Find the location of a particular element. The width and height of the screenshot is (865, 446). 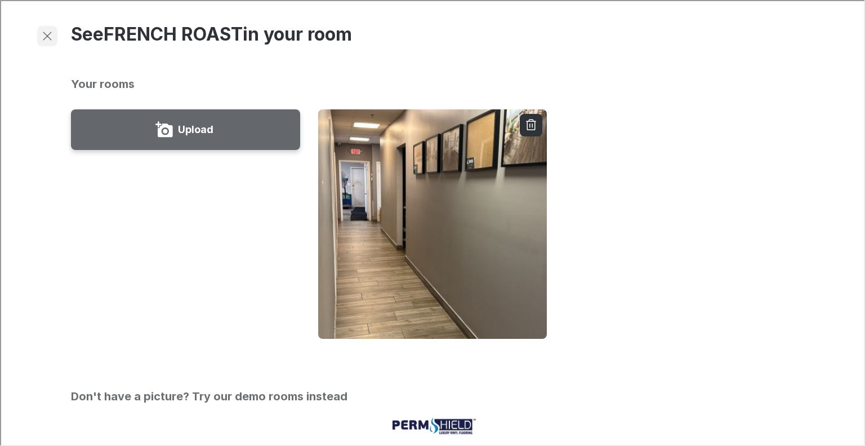

li: "Your room" is located at coordinates (432, 224).